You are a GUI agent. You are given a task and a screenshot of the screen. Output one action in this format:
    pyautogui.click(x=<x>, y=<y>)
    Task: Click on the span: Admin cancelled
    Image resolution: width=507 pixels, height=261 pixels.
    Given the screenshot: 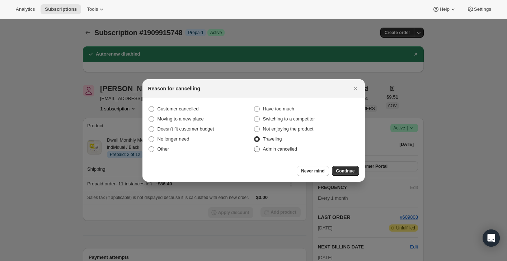 What is the action you would take?
    pyautogui.click(x=280, y=149)
    